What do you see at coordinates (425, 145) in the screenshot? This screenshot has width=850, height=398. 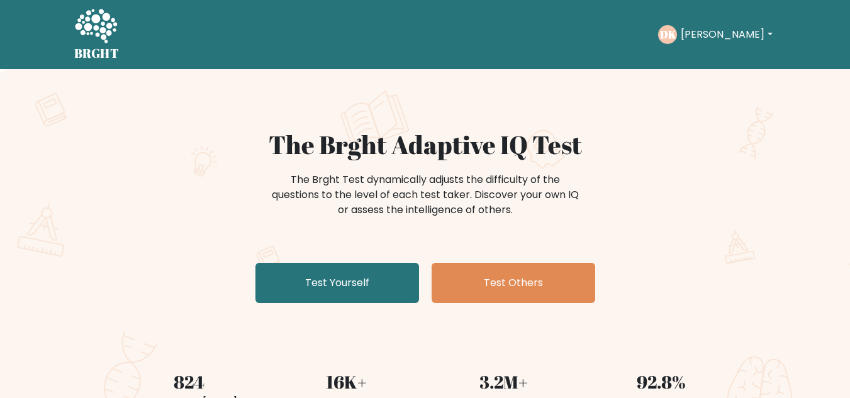 I see `h1: The Brght Adaptive IQ Test` at bounding box center [425, 145].